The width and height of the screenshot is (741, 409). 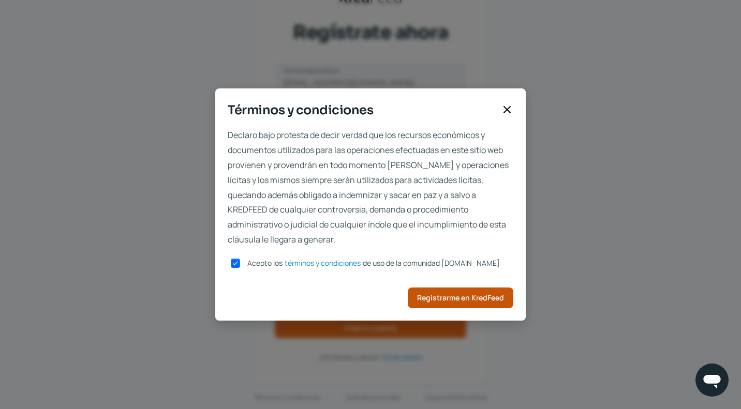 I want to click on span: Términos y condiciones, so click(x=362, y=110).